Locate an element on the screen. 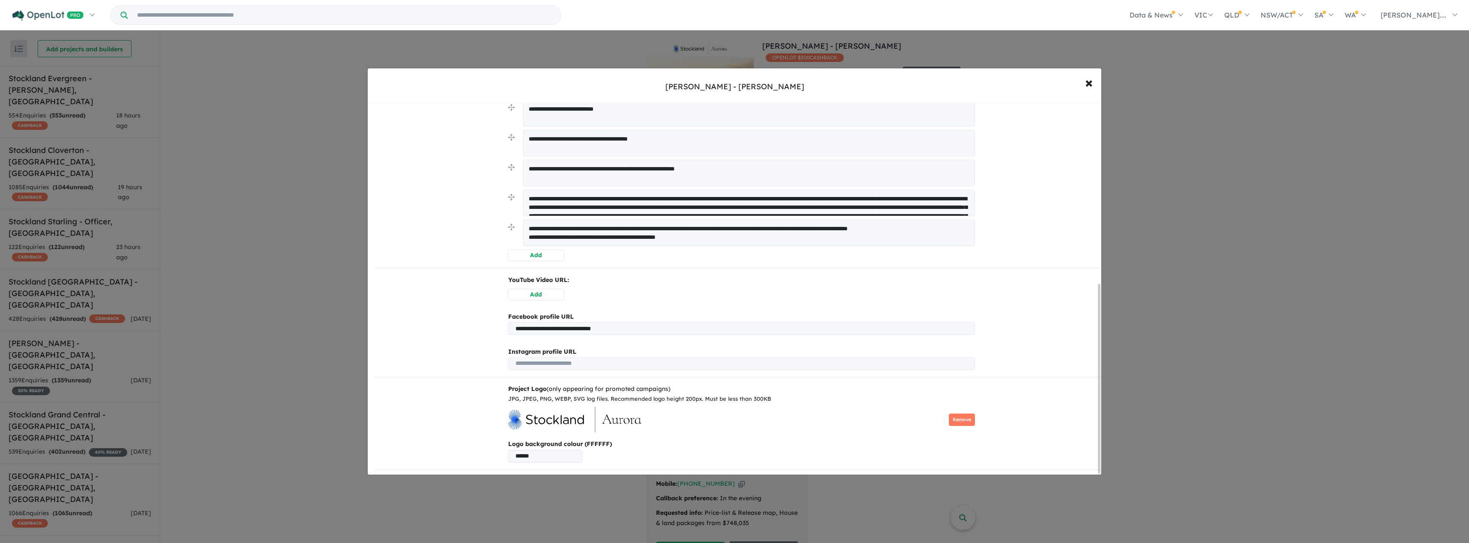 The image size is (1469, 543). button: Remove is located at coordinates (962, 419).